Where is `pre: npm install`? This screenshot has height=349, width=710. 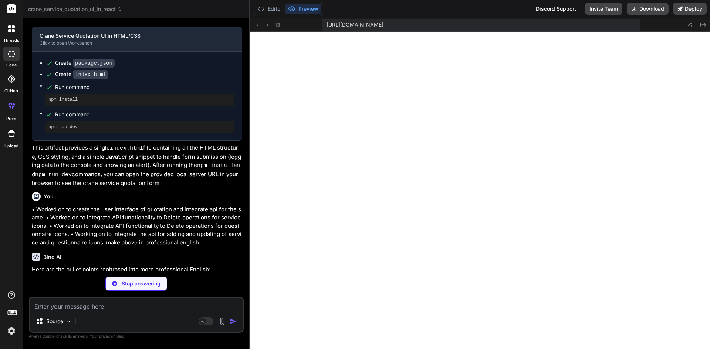 pre: npm install is located at coordinates (140, 100).